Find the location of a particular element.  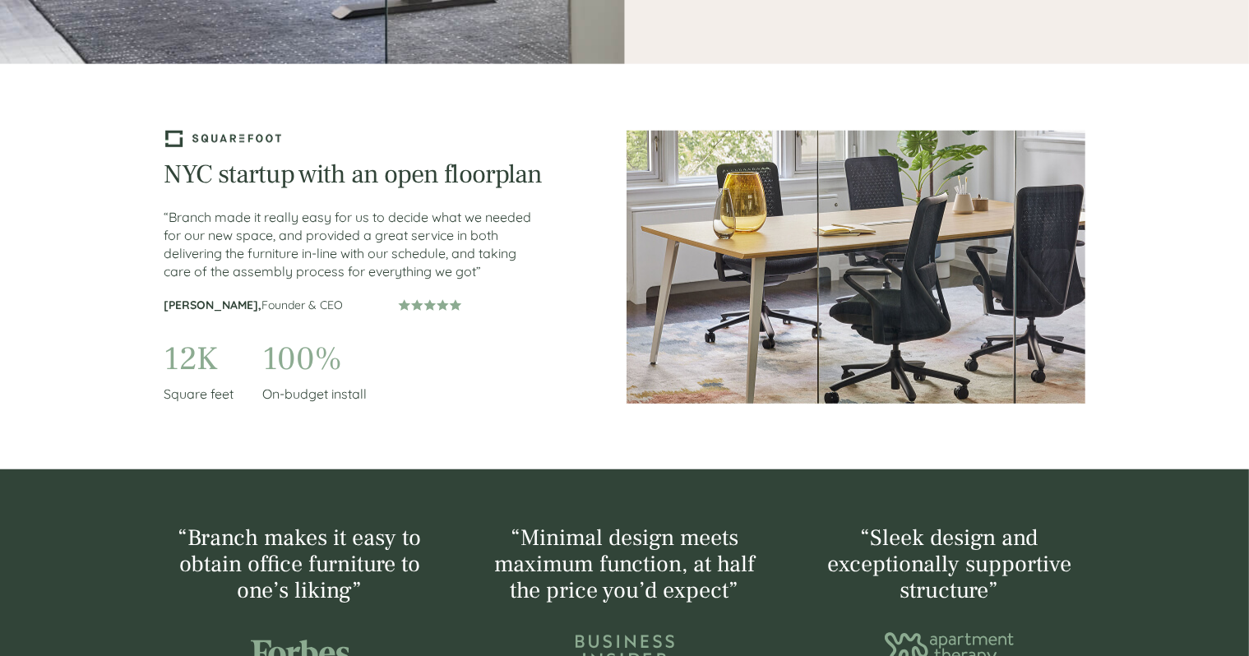

span: “Branch made it really easy for us to decide what we needed for our new space, and provided a gre... is located at coordinates (348, 244).